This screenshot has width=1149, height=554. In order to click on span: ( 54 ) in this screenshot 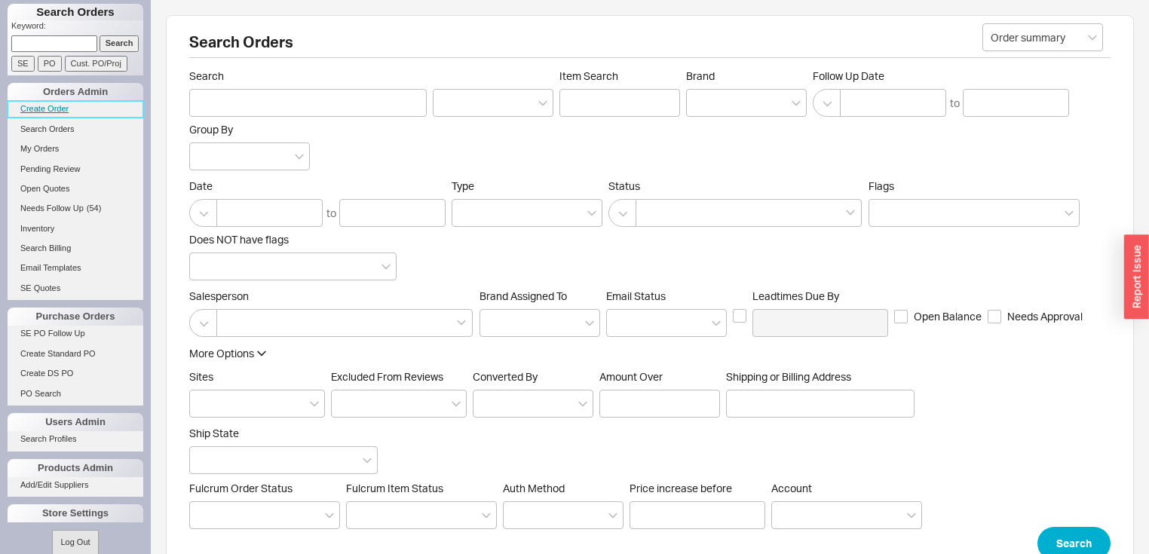, I will do `click(94, 208)`.